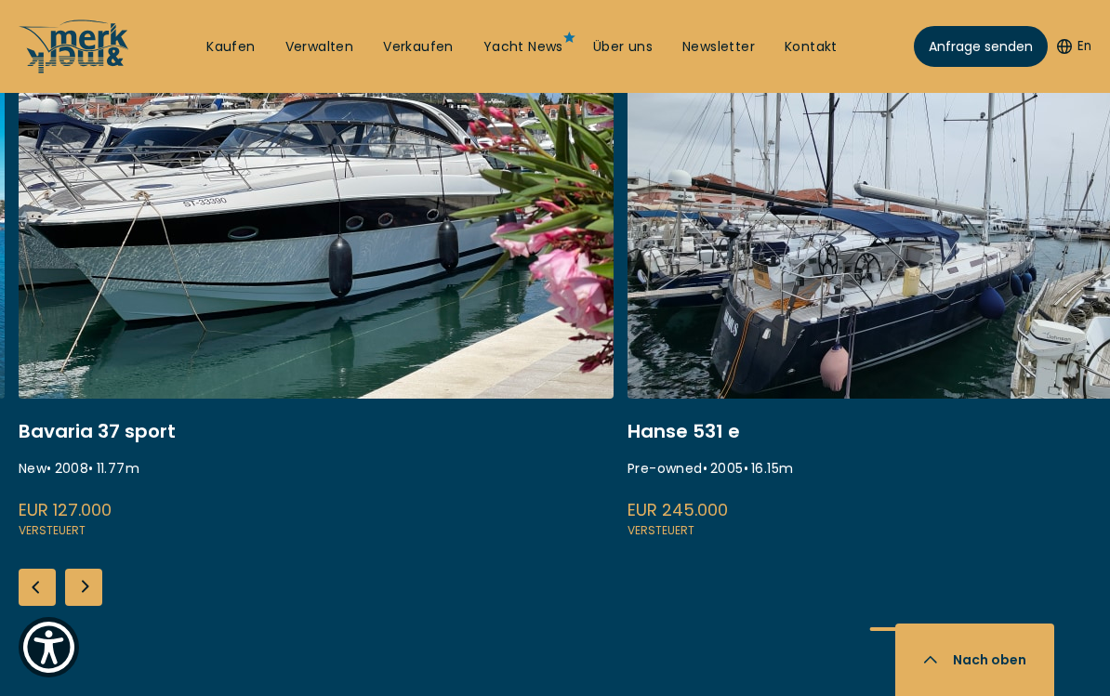  I want to click on div: Previous slide, so click(37, 588).